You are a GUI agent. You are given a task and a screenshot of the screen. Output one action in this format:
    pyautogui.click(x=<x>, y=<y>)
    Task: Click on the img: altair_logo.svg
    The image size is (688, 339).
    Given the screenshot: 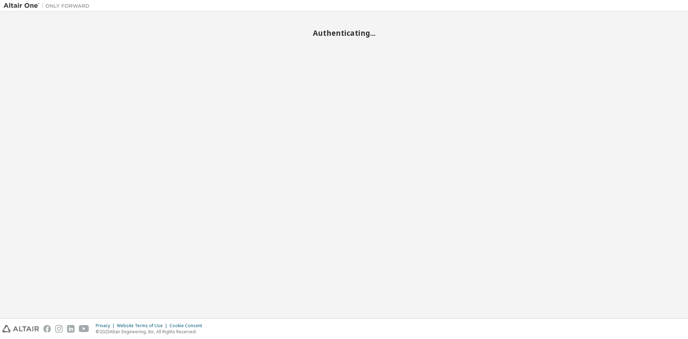 What is the action you would take?
    pyautogui.click(x=20, y=329)
    